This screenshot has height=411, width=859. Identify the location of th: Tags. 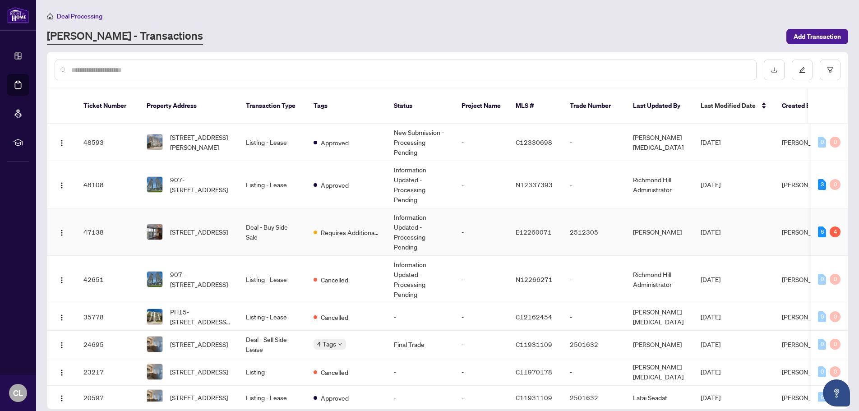
(347, 106).